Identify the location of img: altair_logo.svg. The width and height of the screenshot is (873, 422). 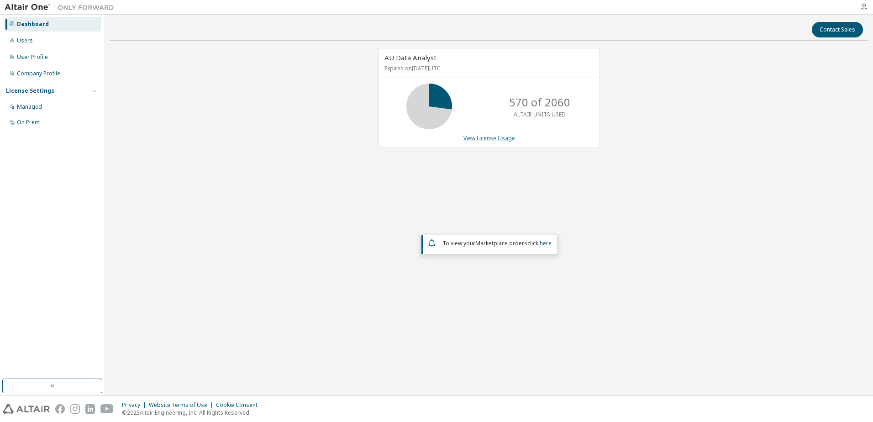
(26, 409).